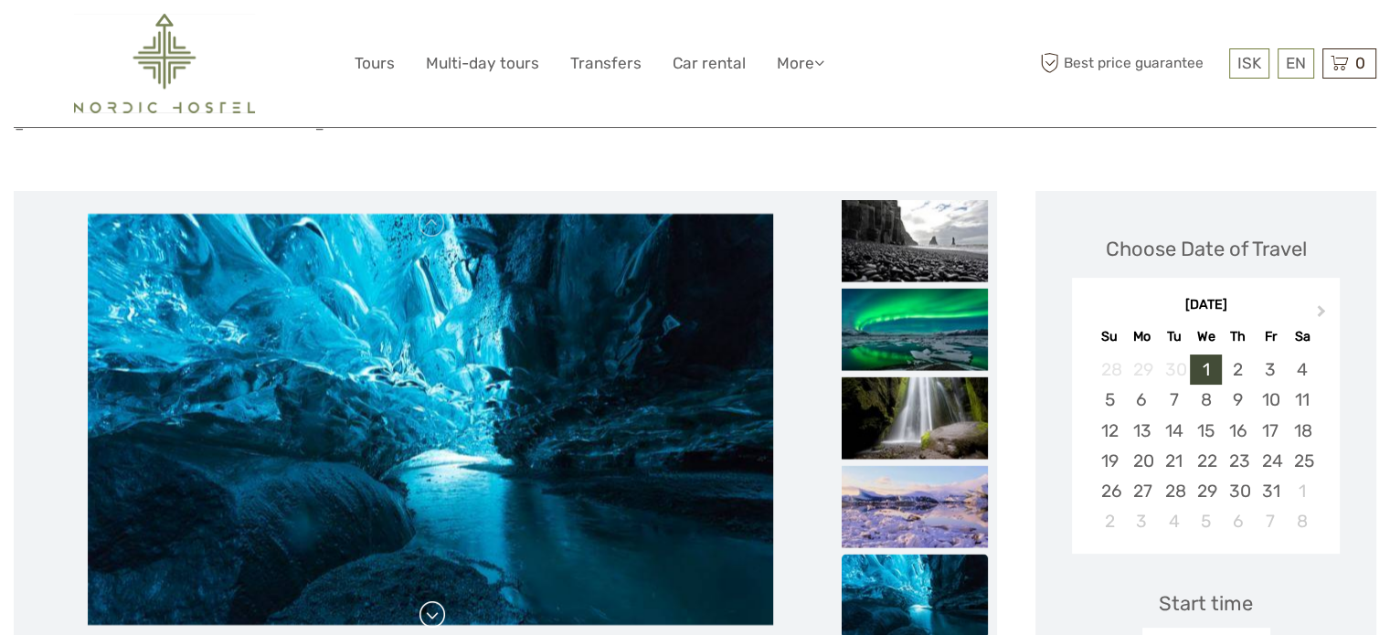  I want to click on img: febf81695b474eefb9c1522b27dfca1e_slider_thumbnail.jpeg, so click(915, 418).